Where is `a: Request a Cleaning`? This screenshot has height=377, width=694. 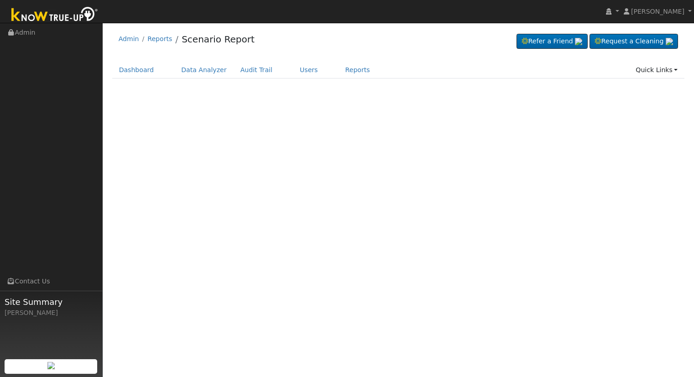
a: Request a Cleaning is located at coordinates (634, 42).